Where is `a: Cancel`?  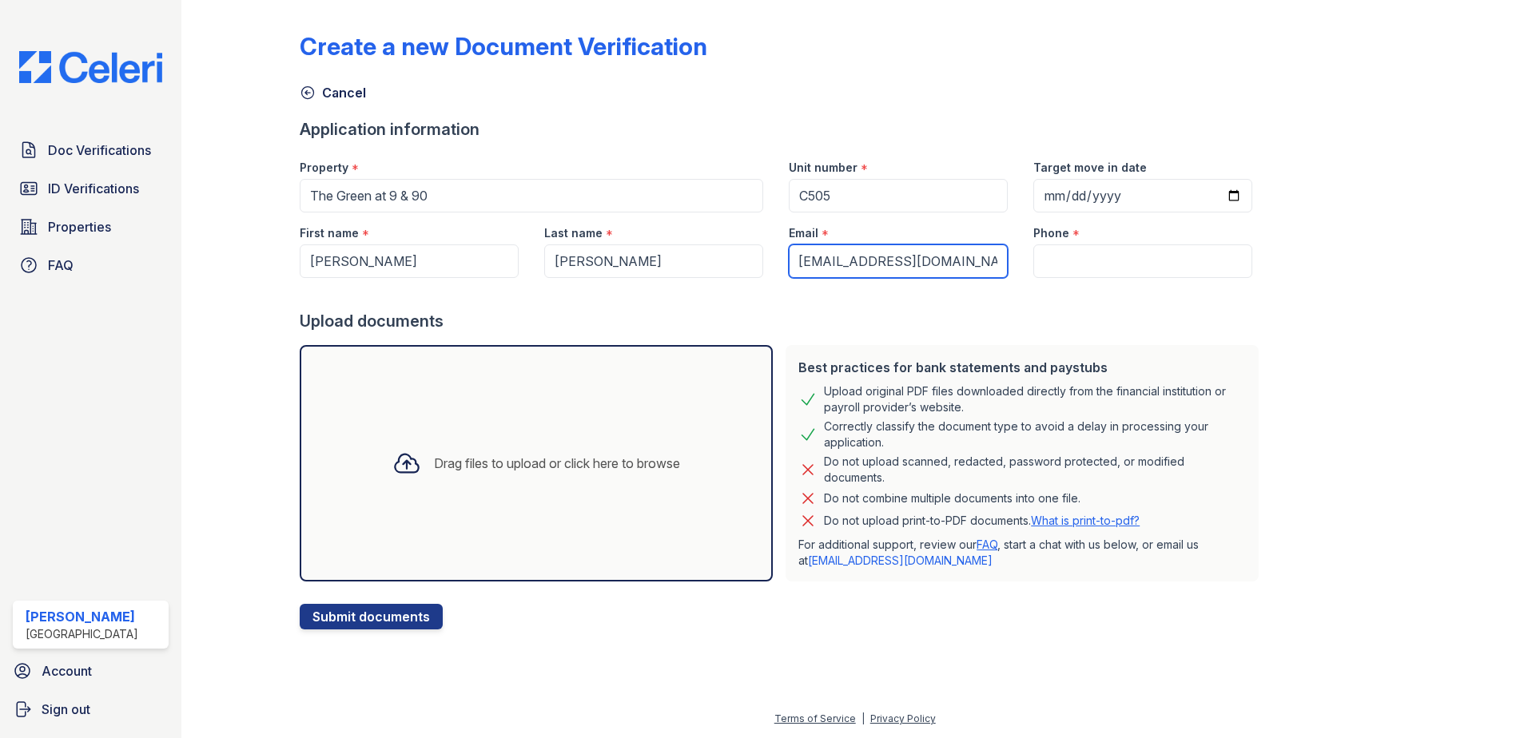 a: Cancel is located at coordinates (332, 93).